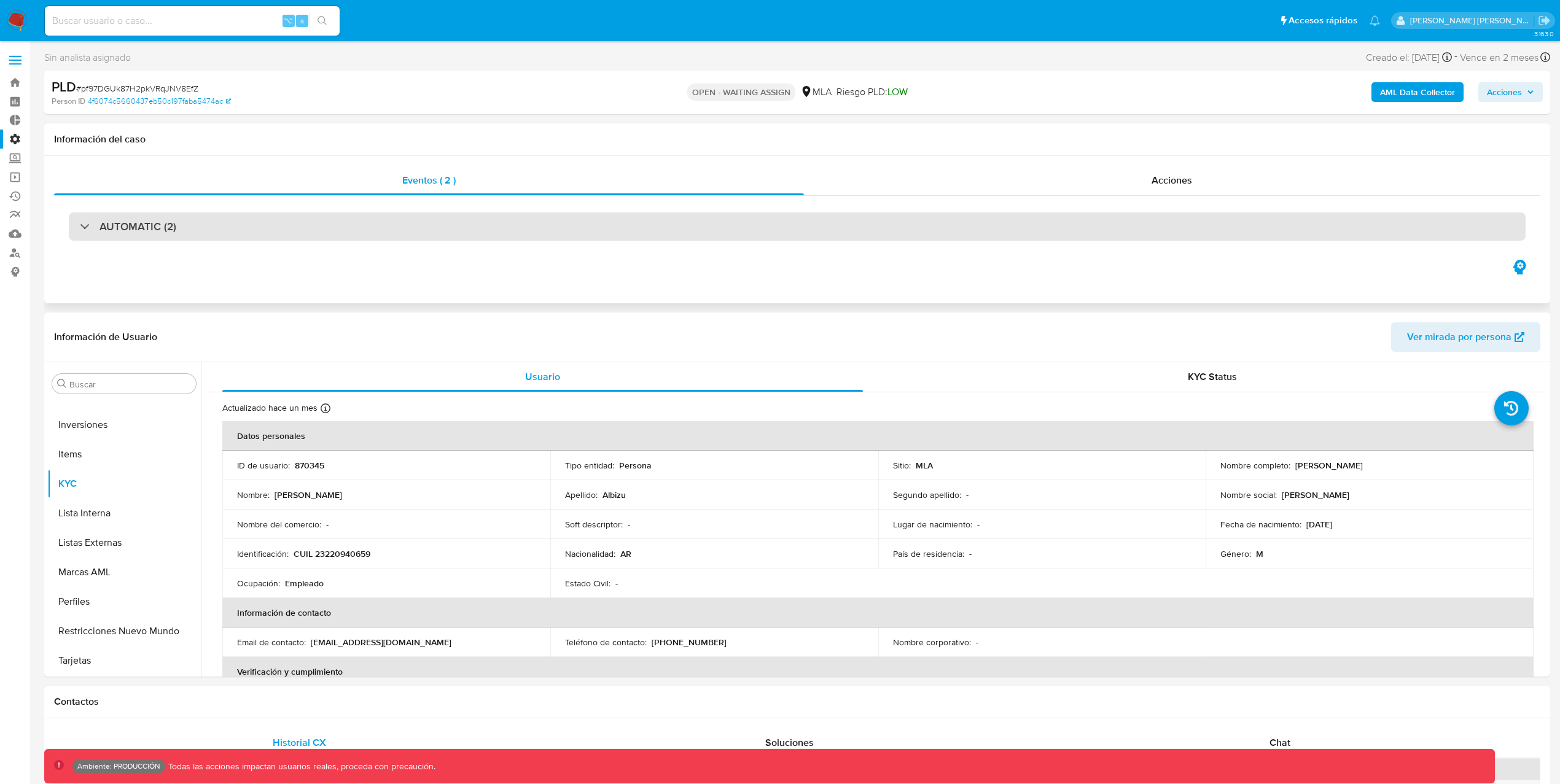 This screenshot has width=1560, height=784. I want to click on p: Nombre completo :, so click(1255, 465).